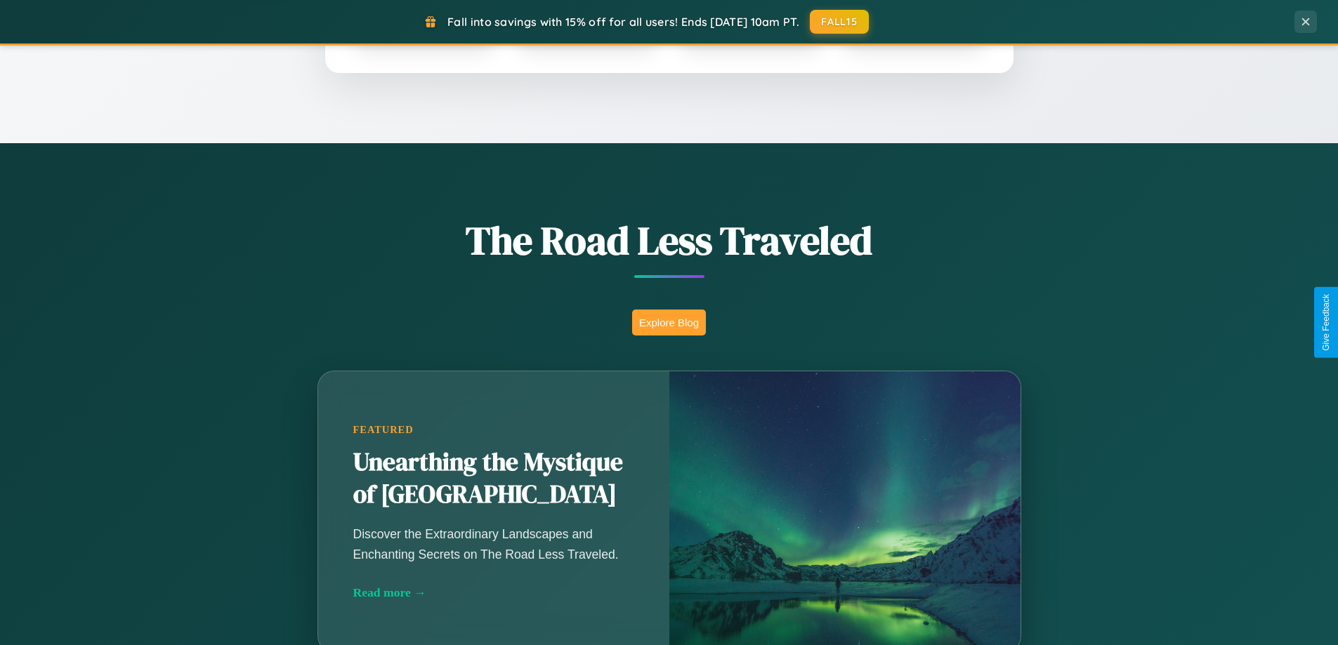  Describe the element at coordinates (669, 322) in the screenshot. I see `button: Explore Blog` at that location.